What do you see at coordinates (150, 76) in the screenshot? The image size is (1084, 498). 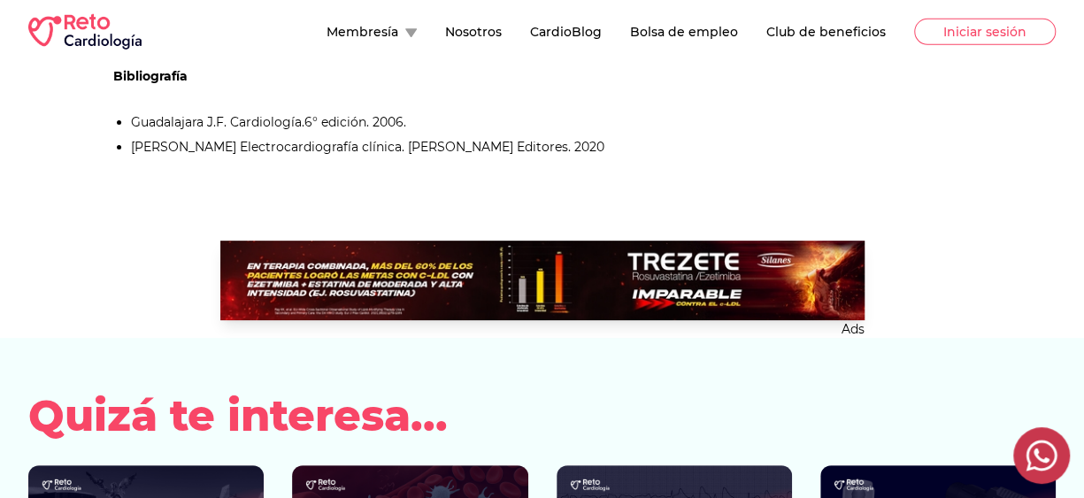 I see `strong: Bibliografía` at bounding box center [150, 76].